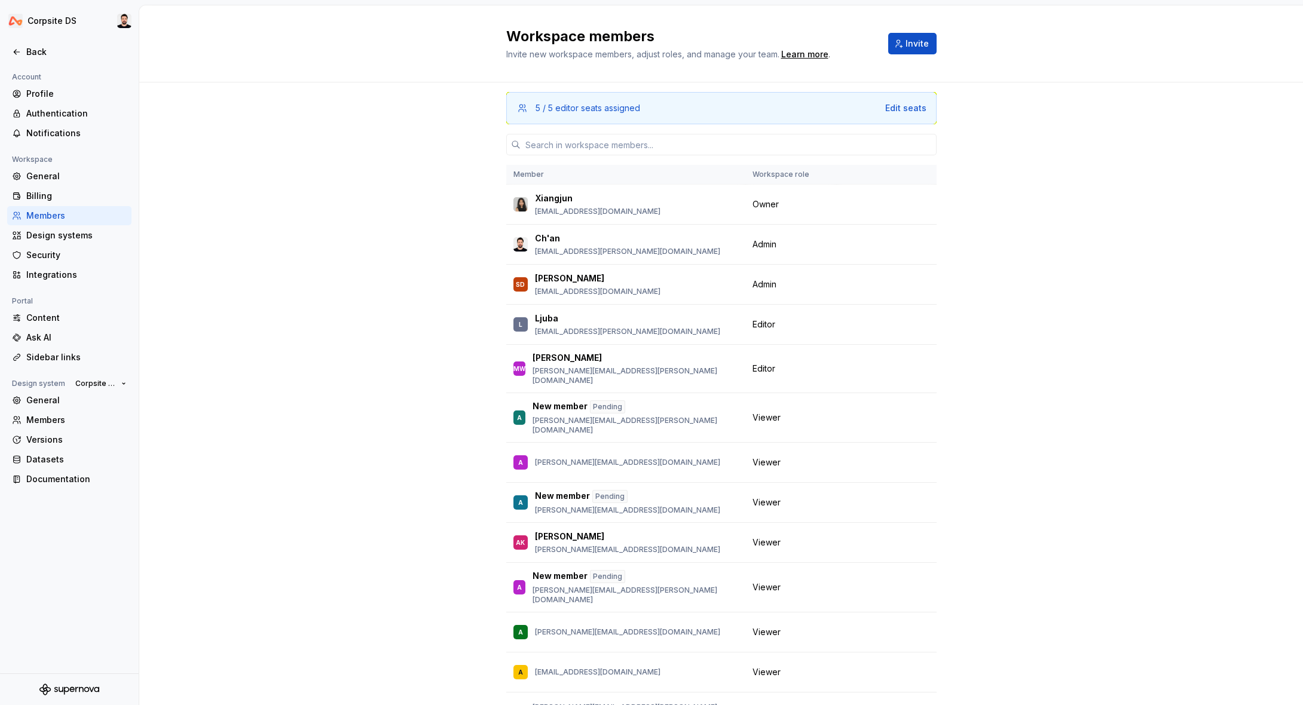 Image resolution: width=1303 pixels, height=705 pixels. Describe the element at coordinates (906, 108) in the screenshot. I see `div: Edit seats` at that location.